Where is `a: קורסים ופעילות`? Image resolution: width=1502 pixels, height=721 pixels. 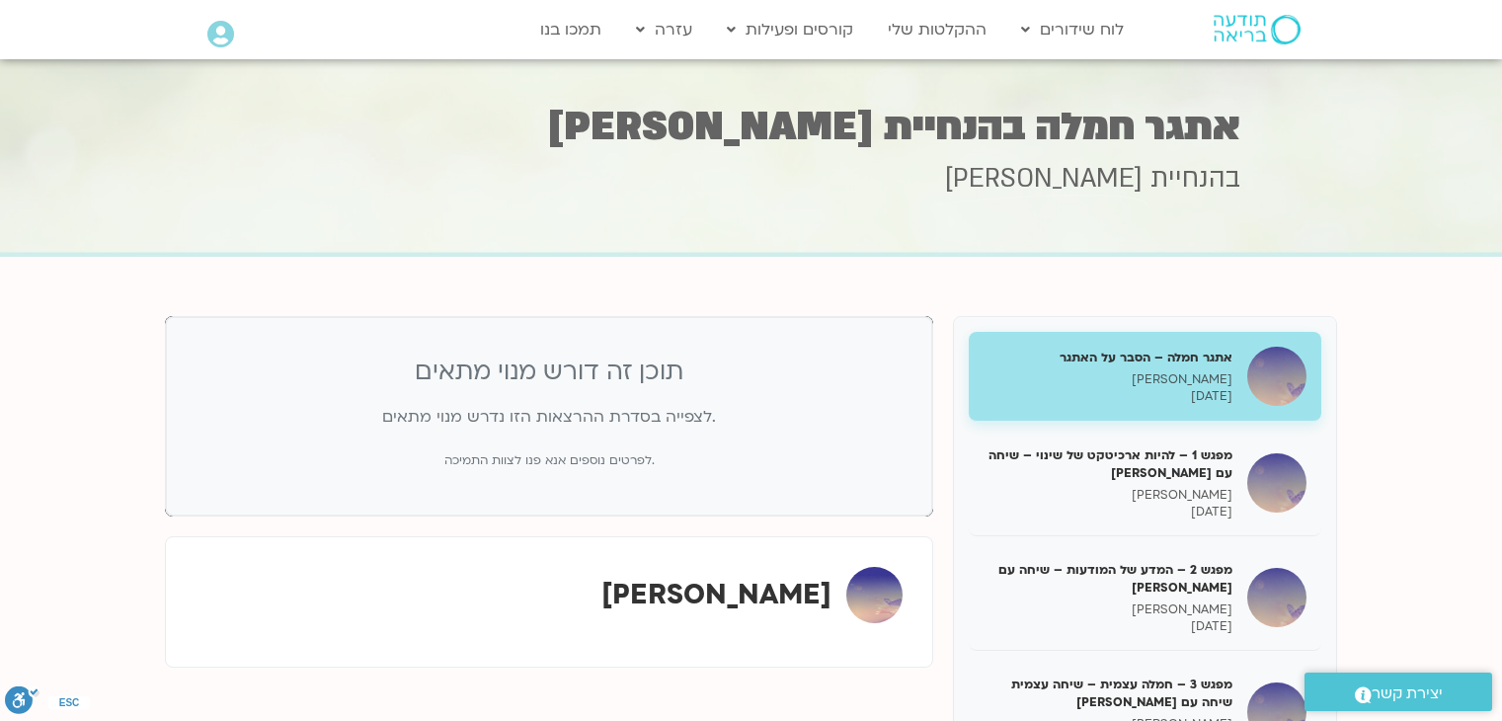
a: קורסים ופעילות is located at coordinates (790, 30).